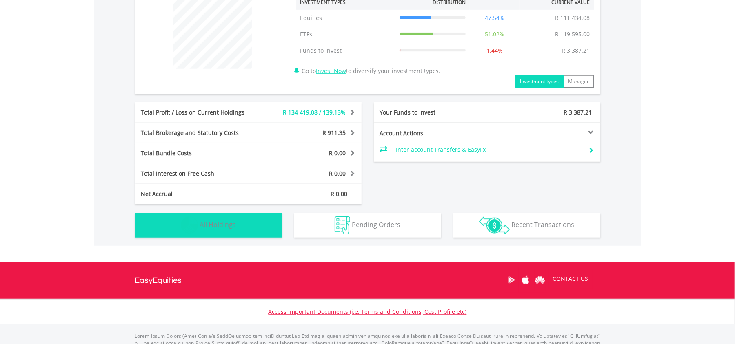  Describe the element at coordinates (576, 51) in the screenshot. I see `td: R 3 387.21` at that location.